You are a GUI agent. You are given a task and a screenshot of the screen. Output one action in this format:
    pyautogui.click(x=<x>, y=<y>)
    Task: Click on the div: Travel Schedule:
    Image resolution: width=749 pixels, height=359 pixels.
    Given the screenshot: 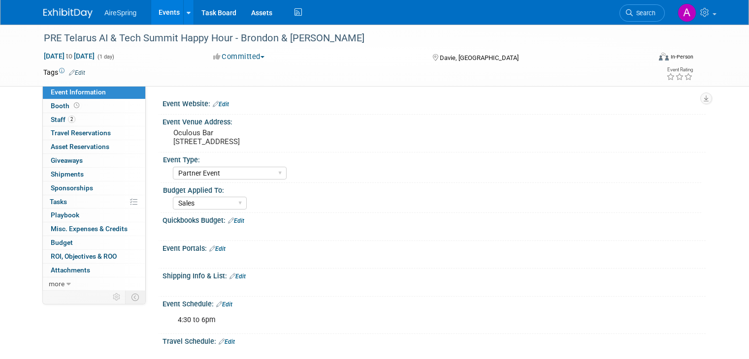 What is the action you would take?
    pyautogui.click(x=434, y=341)
    